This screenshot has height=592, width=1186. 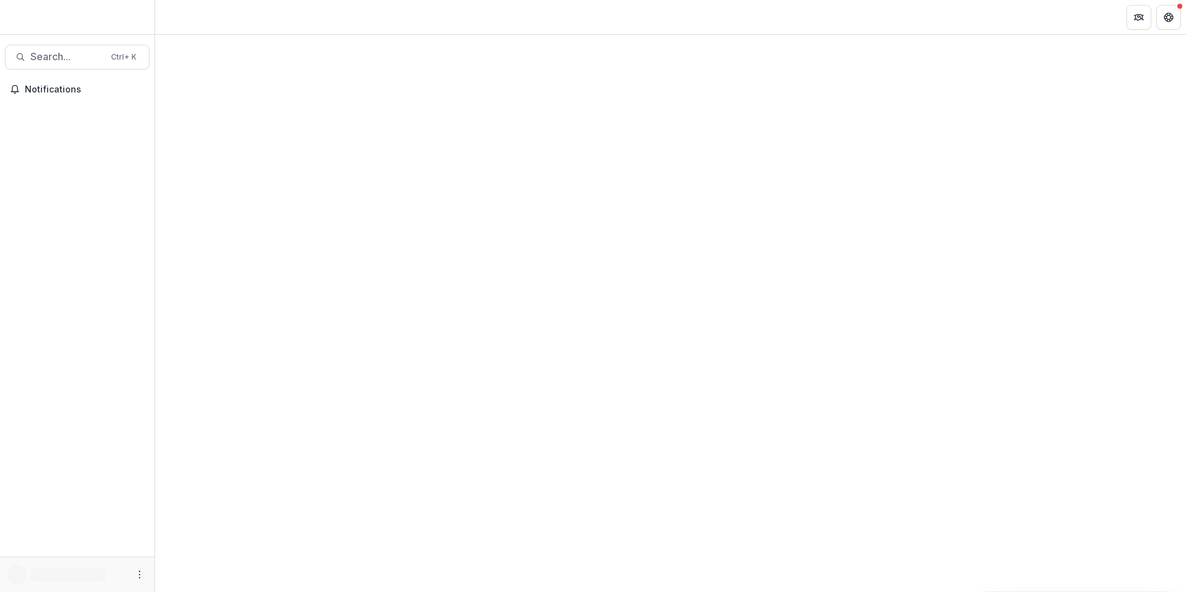 What do you see at coordinates (186, 17) in the screenshot?
I see `nav: breadcrumb` at bounding box center [186, 17].